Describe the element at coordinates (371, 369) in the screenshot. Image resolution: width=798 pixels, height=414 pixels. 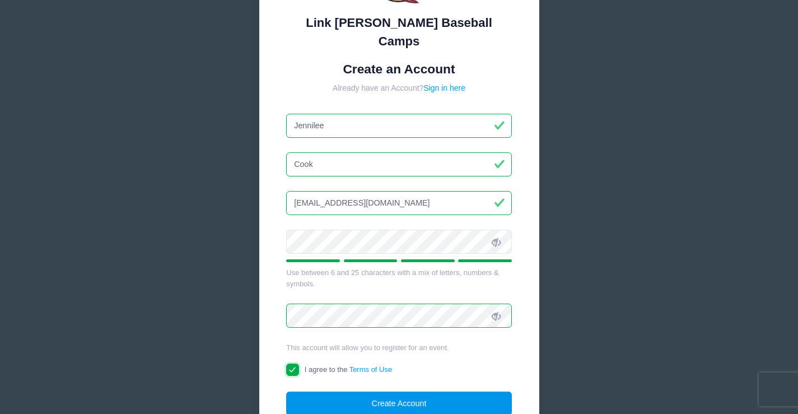
I see `a: Terms of Use` at that location.